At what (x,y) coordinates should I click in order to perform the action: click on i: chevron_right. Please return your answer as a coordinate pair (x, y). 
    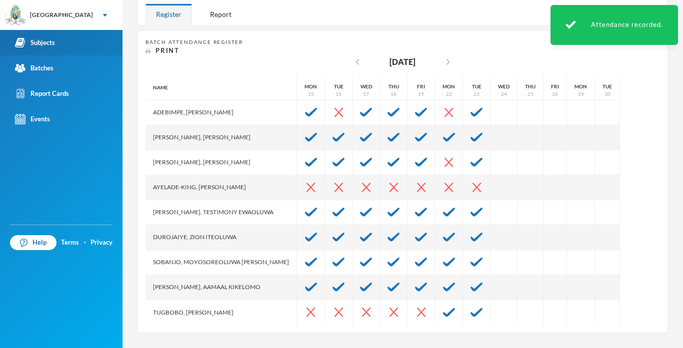
    Looking at the image, I should click on (448, 62).